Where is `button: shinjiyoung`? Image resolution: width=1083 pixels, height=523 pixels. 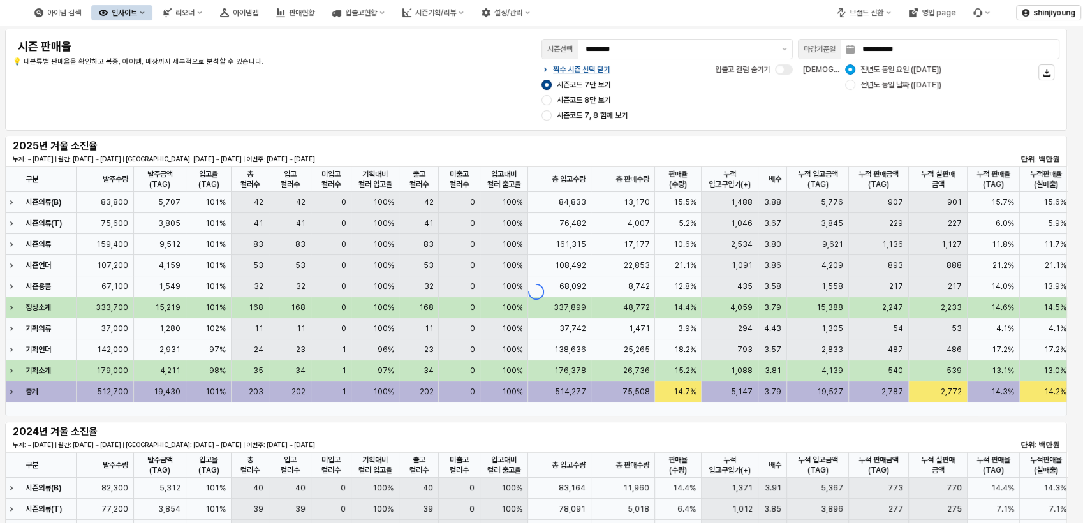
button: shinjiyoung is located at coordinates (1049, 13).